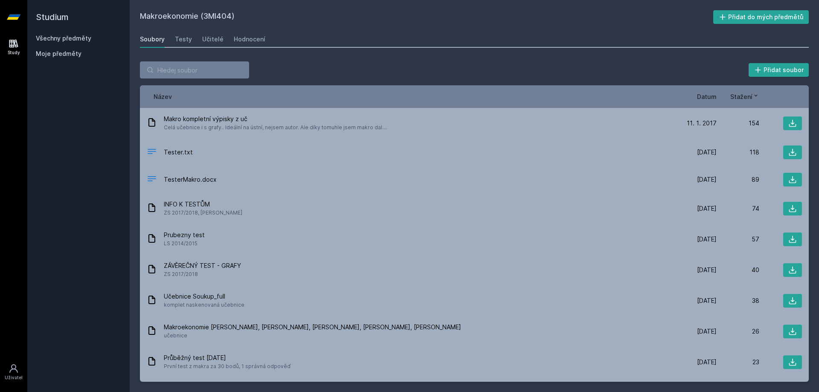 The width and height of the screenshot is (819, 392). I want to click on span: Název, so click(163, 96).